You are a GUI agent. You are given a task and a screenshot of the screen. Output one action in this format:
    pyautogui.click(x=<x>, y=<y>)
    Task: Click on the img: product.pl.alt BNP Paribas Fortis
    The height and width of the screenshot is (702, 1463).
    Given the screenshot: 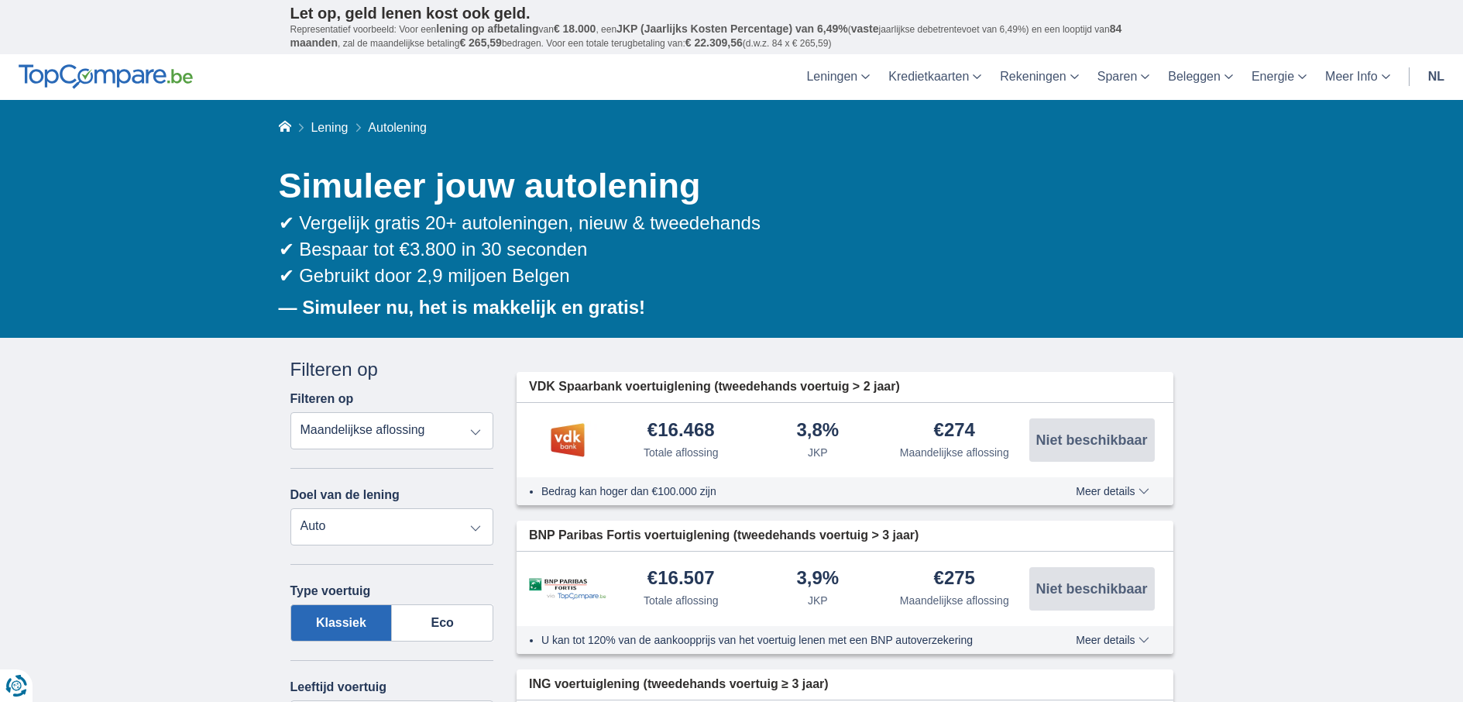 What is the action you would take?
    pyautogui.click(x=568, y=589)
    